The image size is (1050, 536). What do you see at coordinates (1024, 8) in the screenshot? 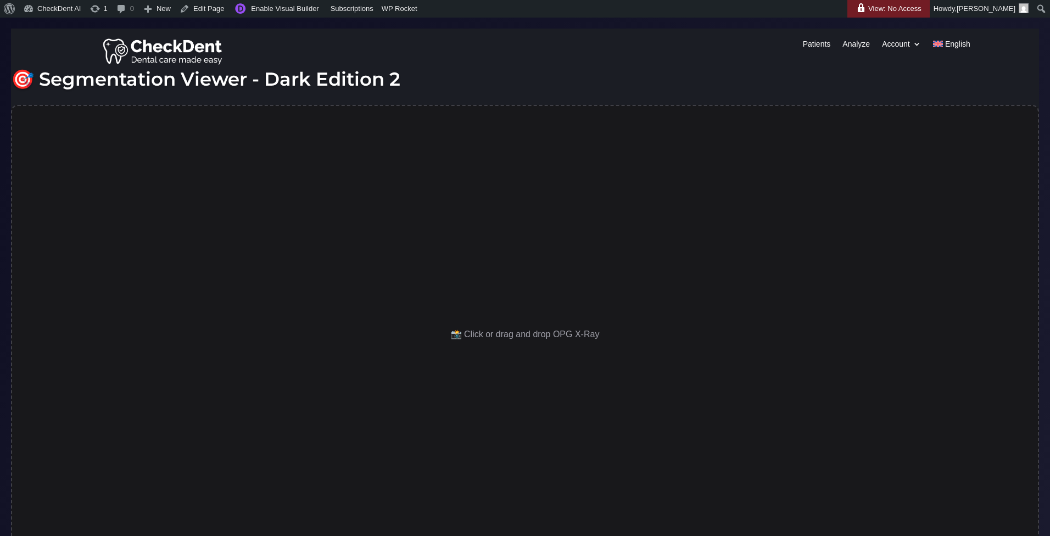
I see `img: Arnav Saha` at bounding box center [1024, 8].